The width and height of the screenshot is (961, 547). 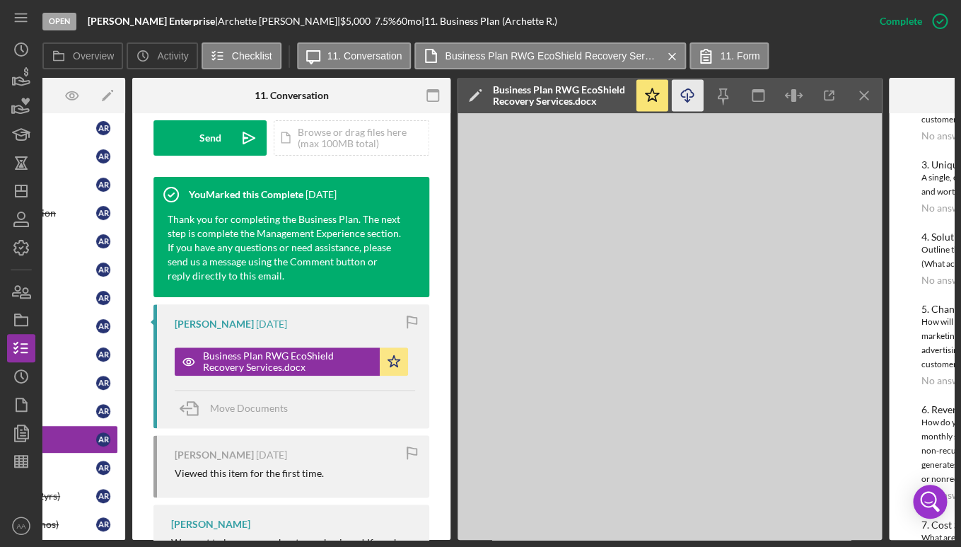 I want to click on button: Move Documents, so click(x=238, y=408).